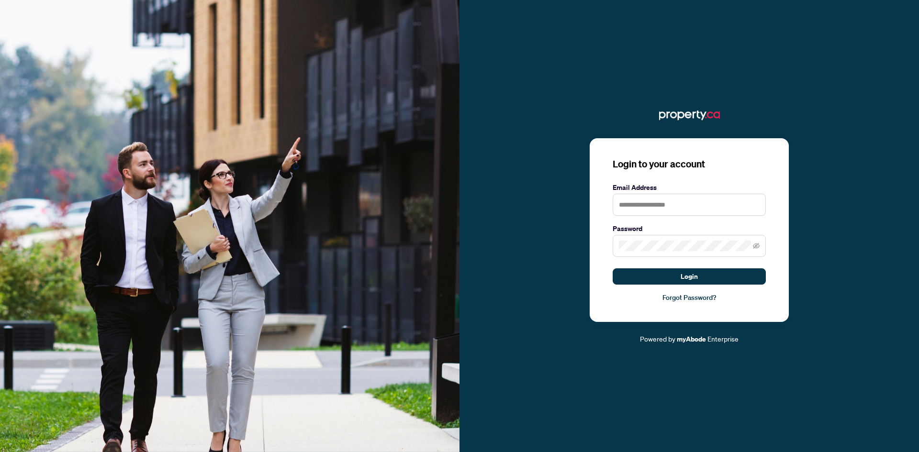 This screenshot has width=919, height=452. What do you see at coordinates (658, 339) in the screenshot?
I see `span: Powered by` at bounding box center [658, 339].